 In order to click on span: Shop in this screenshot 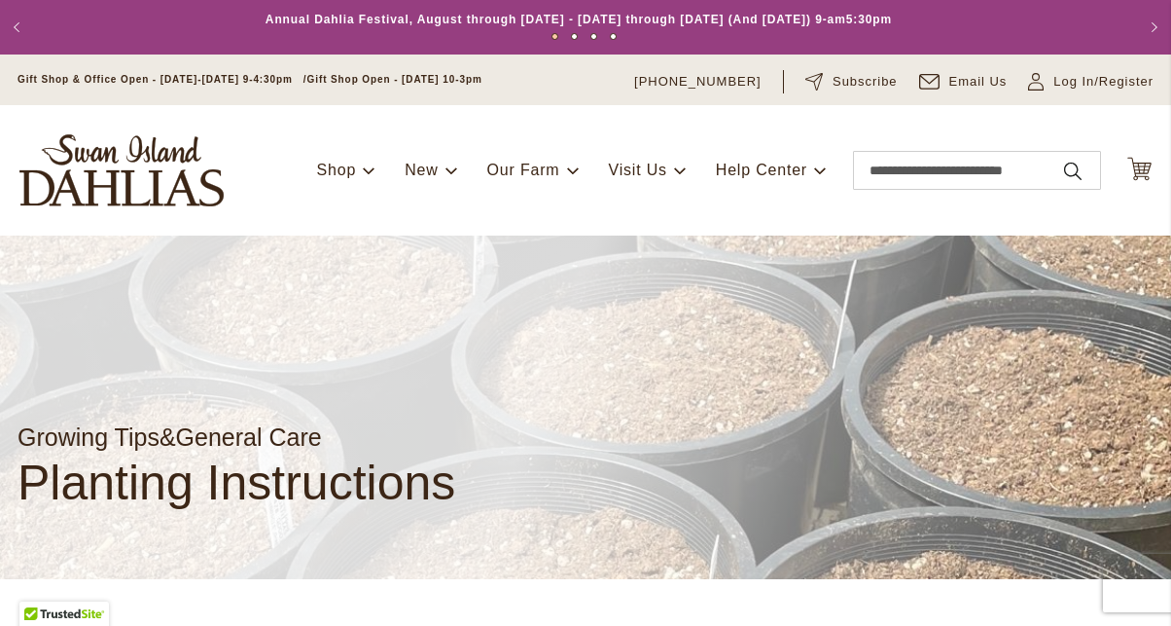, I will do `click(349, 172)`.